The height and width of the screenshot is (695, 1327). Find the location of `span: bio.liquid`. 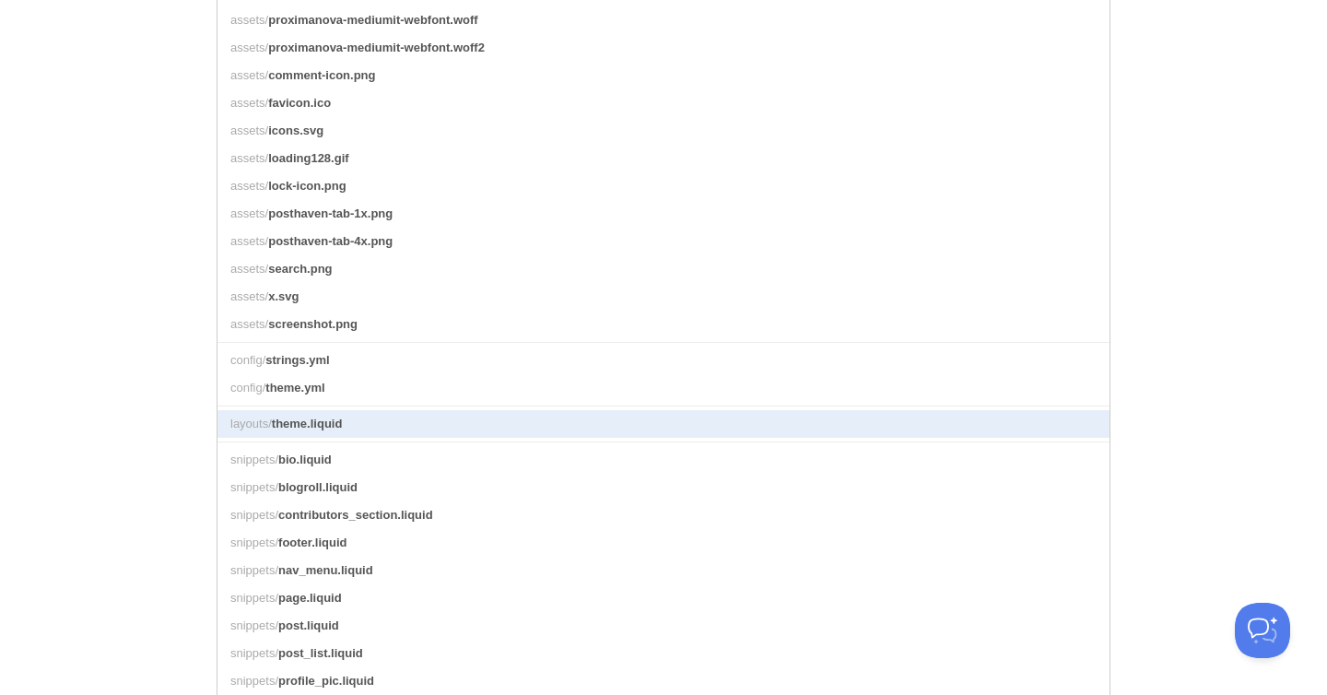

span: bio.liquid is located at coordinates (305, 459).